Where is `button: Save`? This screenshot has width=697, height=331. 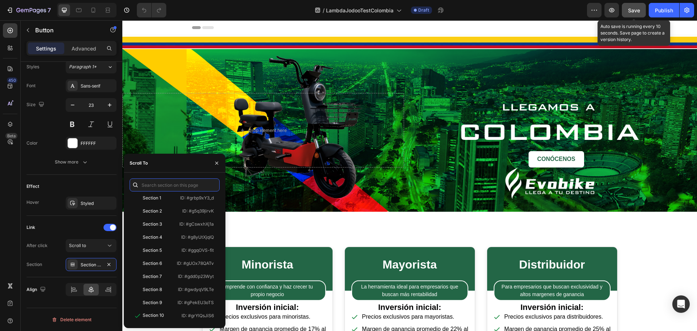
button: Save is located at coordinates (634, 10).